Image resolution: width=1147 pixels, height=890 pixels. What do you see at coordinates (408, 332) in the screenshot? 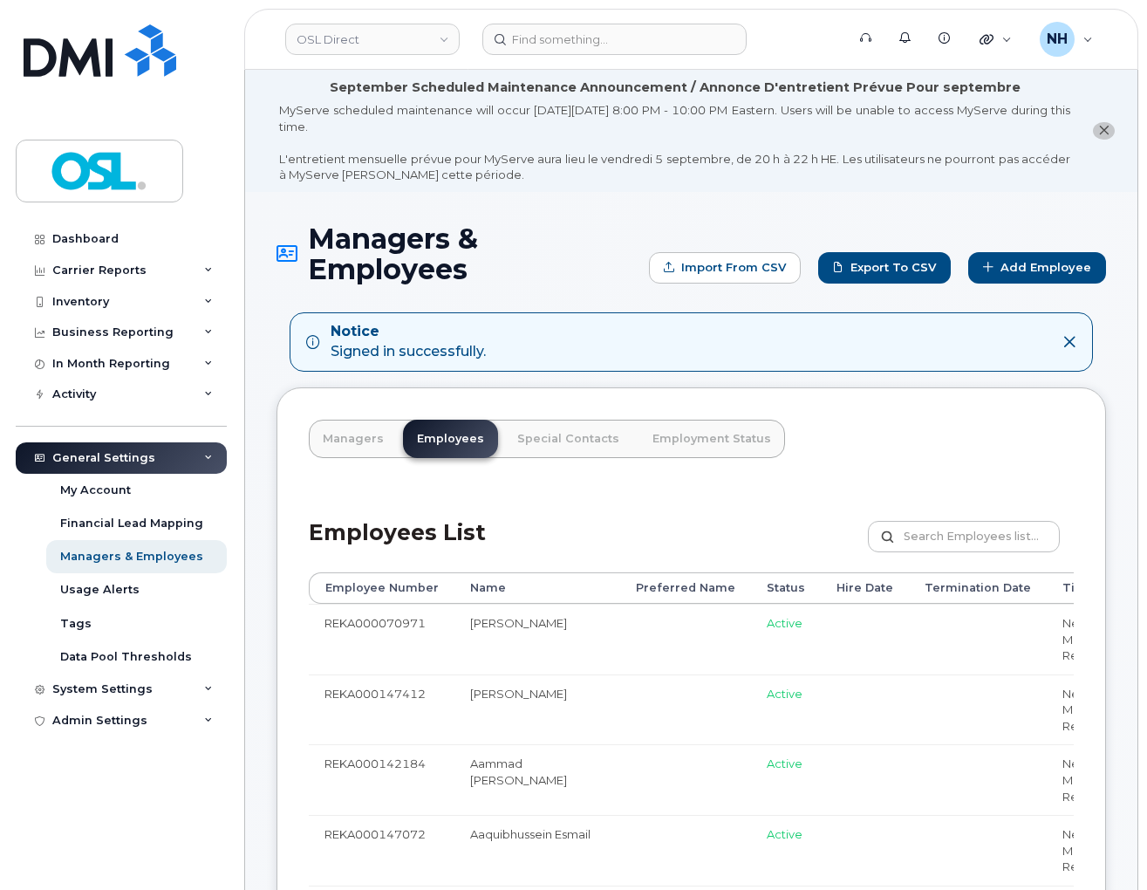
I see `strong: Notice` at bounding box center [408, 332].